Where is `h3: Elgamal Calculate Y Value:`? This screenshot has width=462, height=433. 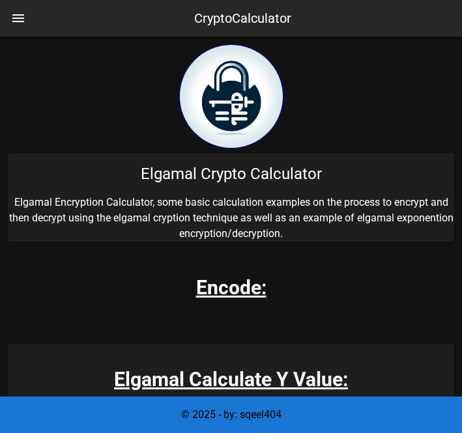 h3: Elgamal Calculate Y Value: is located at coordinates (230, 379).